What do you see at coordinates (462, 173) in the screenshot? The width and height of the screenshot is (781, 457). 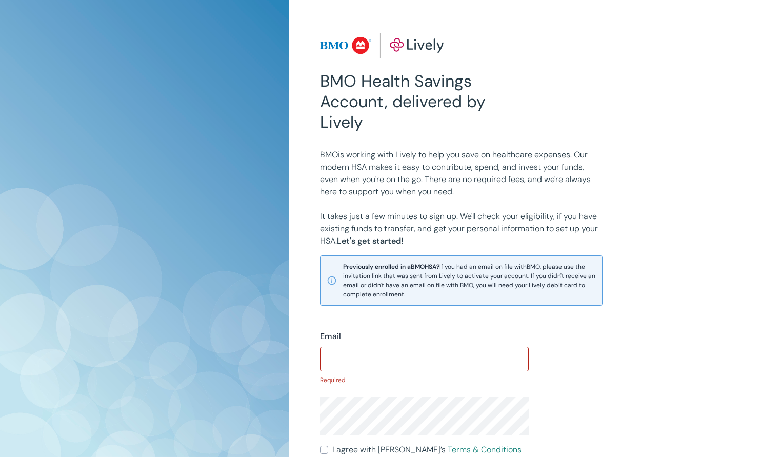 I see `p: BMO is working with Lively to help you save on healthcare expenses. Our modern HSA makes it easy ...` at bounding box center [462, 173].